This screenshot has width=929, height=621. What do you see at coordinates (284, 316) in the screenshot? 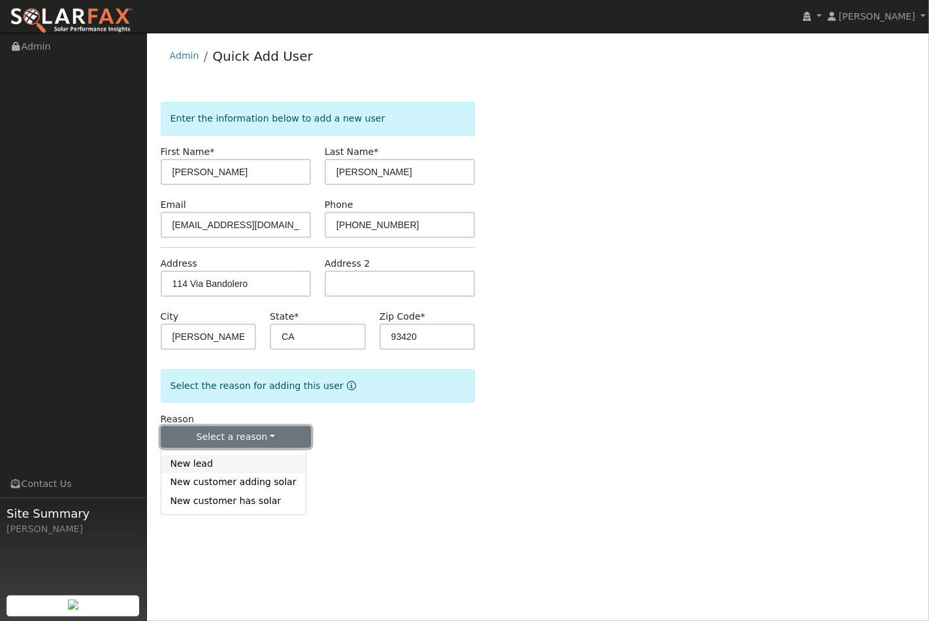
I see `label: State` at bounding box center [284, 316].